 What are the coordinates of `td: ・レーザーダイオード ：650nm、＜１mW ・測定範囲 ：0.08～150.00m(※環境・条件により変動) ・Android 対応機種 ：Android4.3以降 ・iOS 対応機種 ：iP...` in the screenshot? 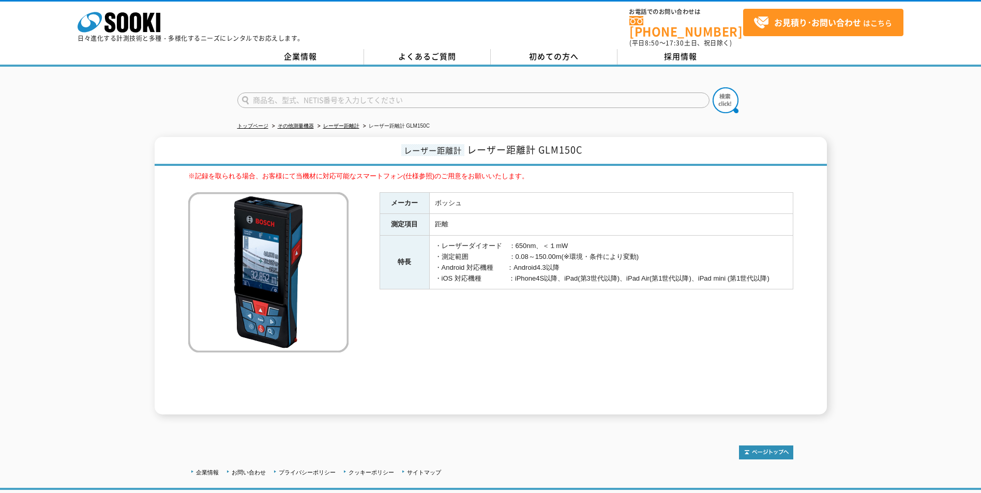 It's located at (610, 263).